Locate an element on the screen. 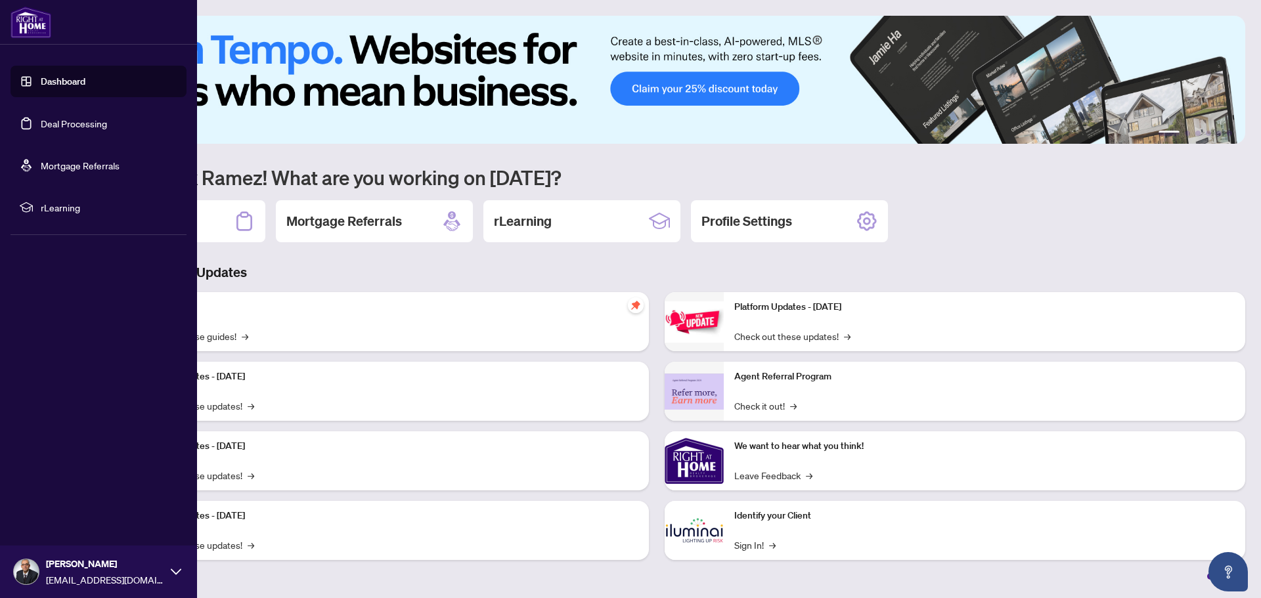 The width and height of the screenshot is (1261, 598). span: rLearning is located at coordinates (109, 208).